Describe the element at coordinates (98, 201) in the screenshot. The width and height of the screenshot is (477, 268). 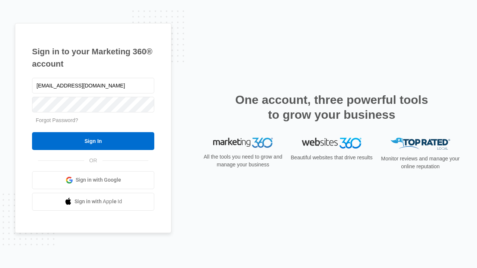
I see `span: Sign in with Apple Id` at that location.